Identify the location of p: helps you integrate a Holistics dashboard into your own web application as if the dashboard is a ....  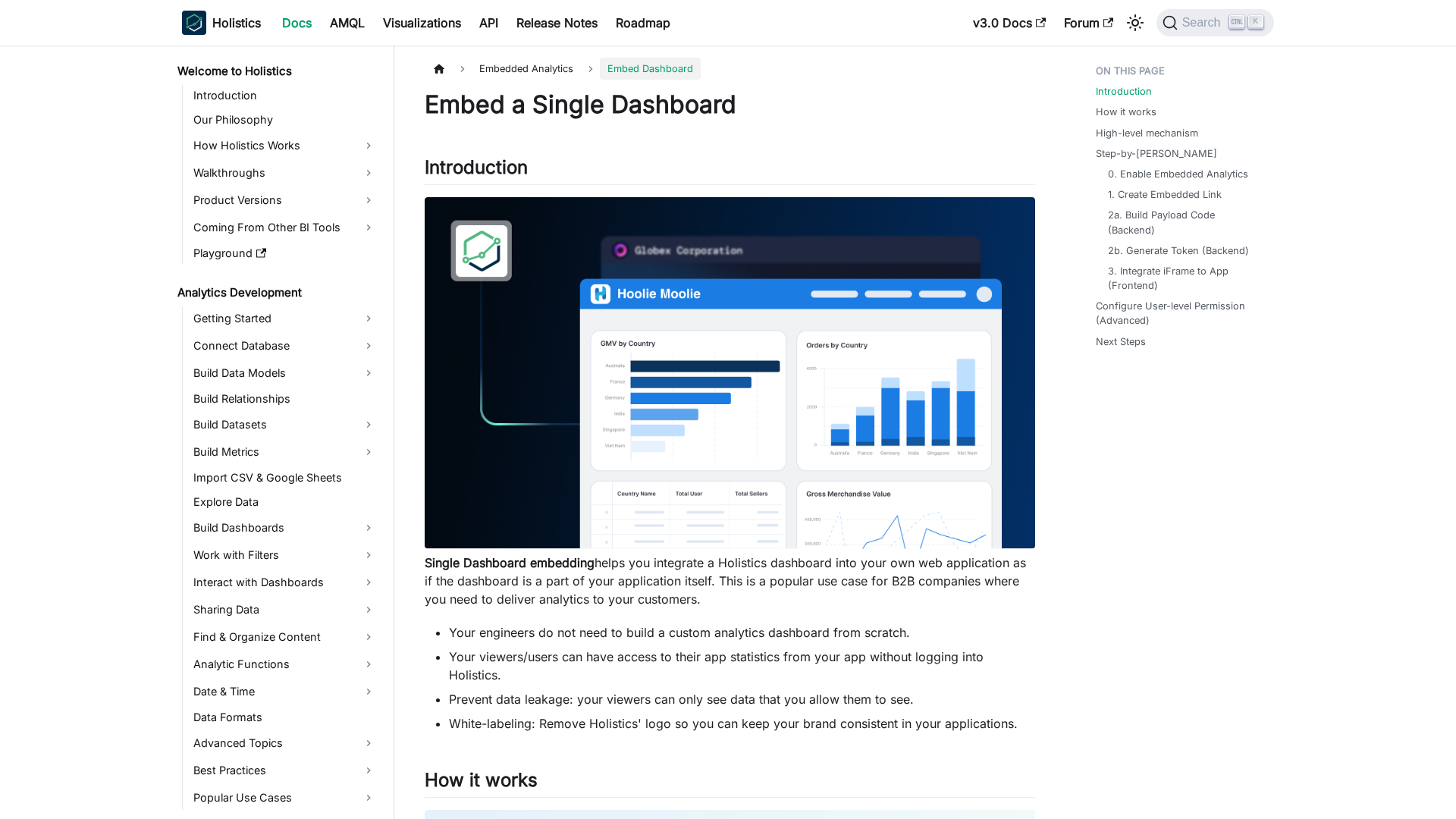
(730, 581).